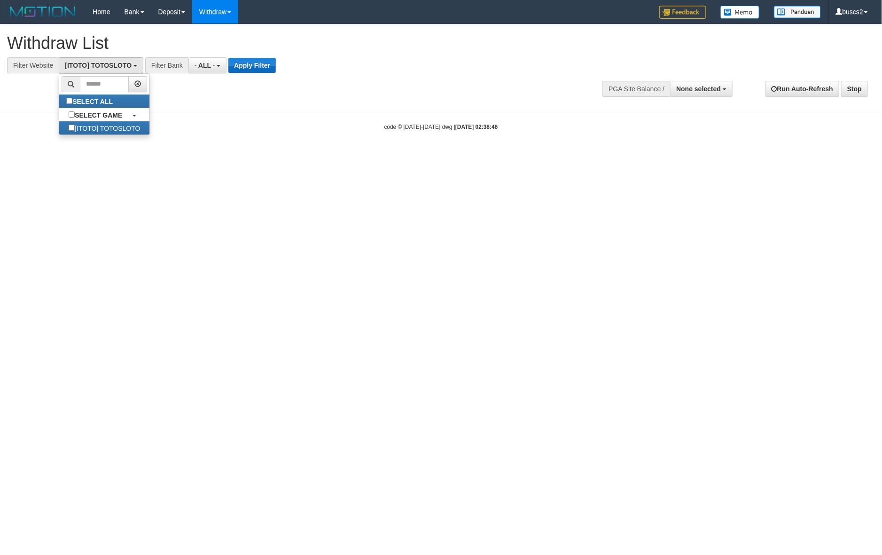  What do you see at coordinates (207, 65) in the screenshot?
I see `button: - ALL -` at bounding box center [207, 65].